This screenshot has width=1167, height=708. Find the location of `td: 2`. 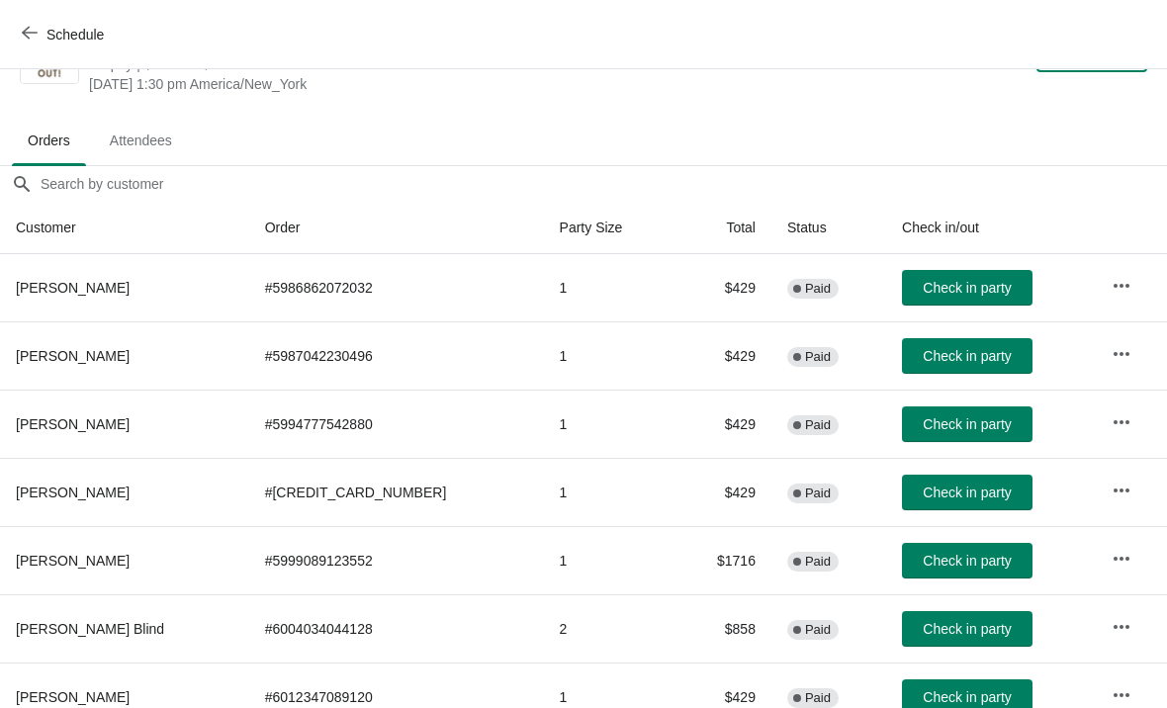

td: 2 is located at coordinates (609, 628).